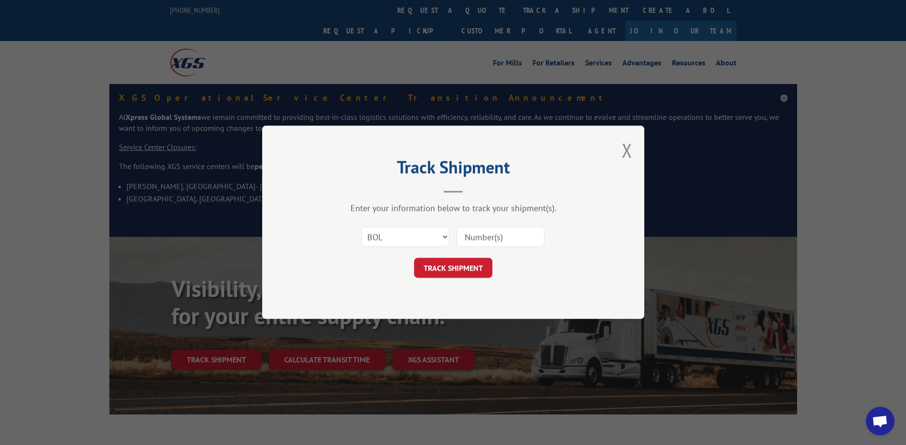 This screenshot has width=906, height=445. Describe the element at coordinates (453, 268) in the screenshot. I see `button: TRACK SHIPMENT` at that location.